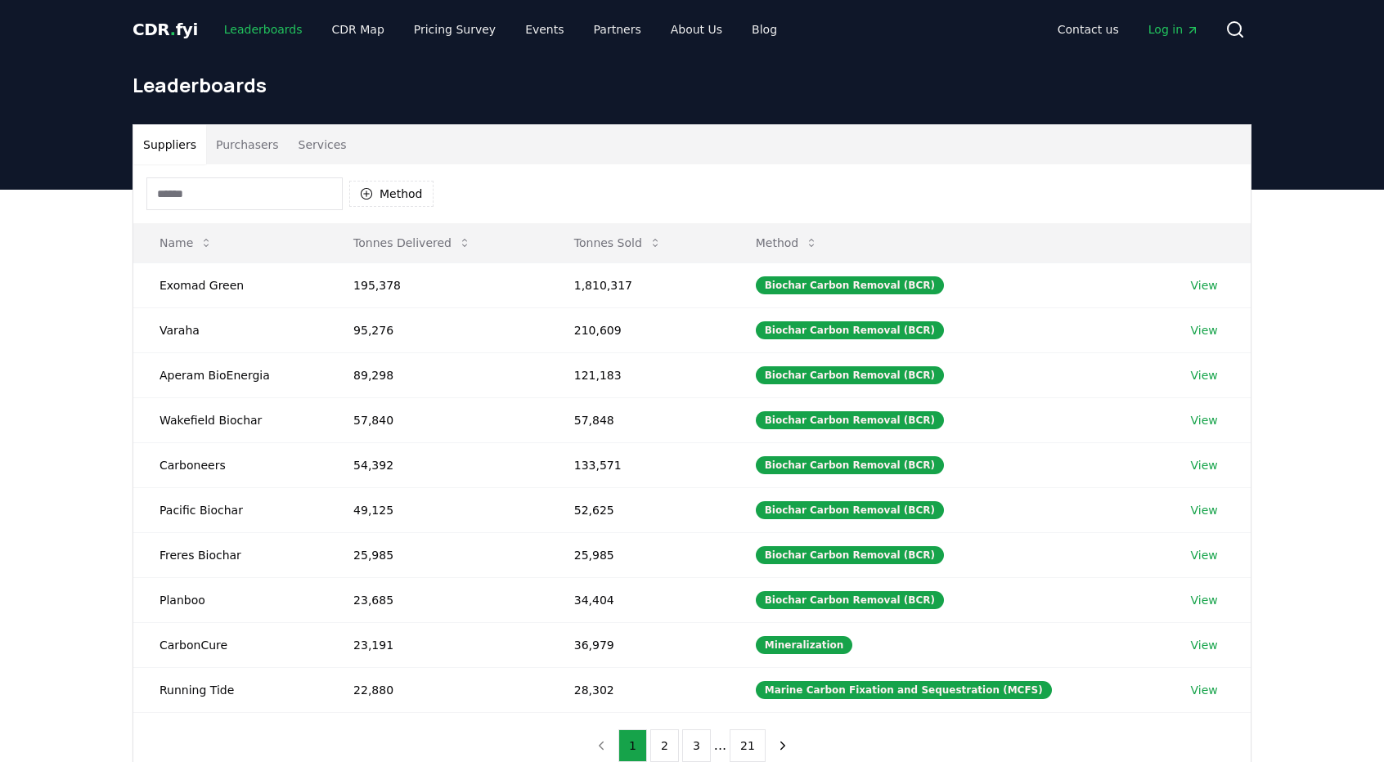  I want to click on td: 57,840, so click(438, 420).